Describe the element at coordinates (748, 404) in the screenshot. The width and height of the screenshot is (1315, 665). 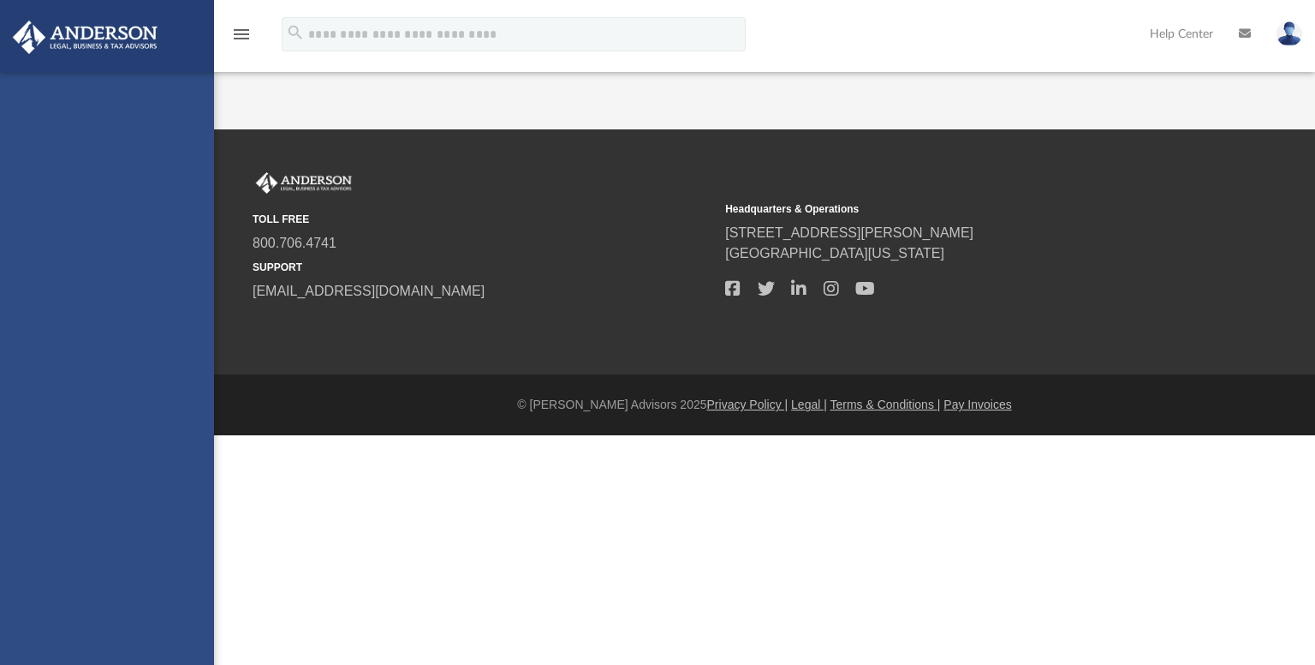
I see `a: Privacy Policy |` at that location.